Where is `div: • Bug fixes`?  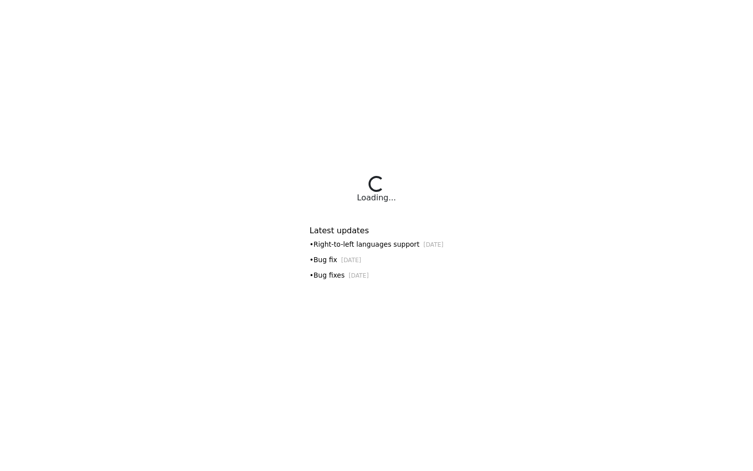 div: • Bug fixes is located at coordinates (377, 275).